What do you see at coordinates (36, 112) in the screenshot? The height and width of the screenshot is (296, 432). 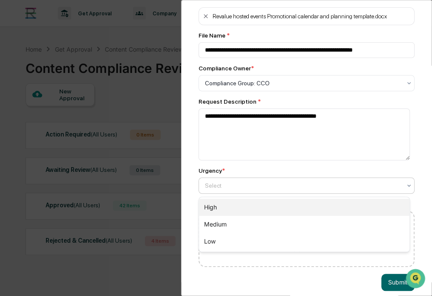 I see `span: Preclearance` at bounding box center [36, 112].